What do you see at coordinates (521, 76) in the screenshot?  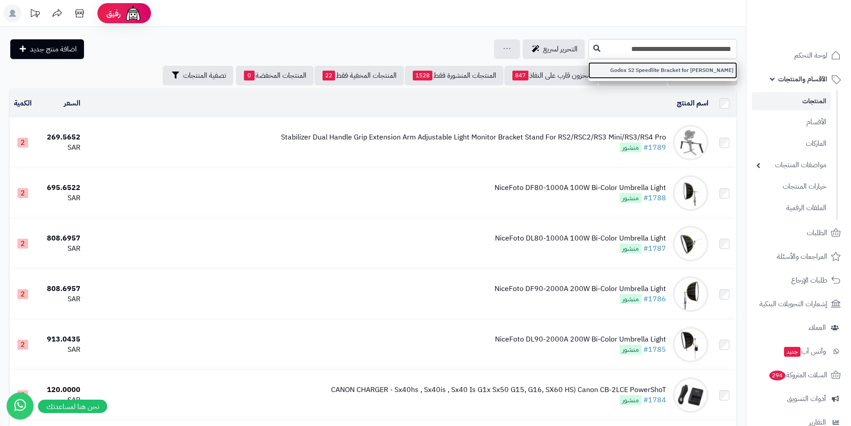 I see `span: 847` at bounding box center [521, 76].